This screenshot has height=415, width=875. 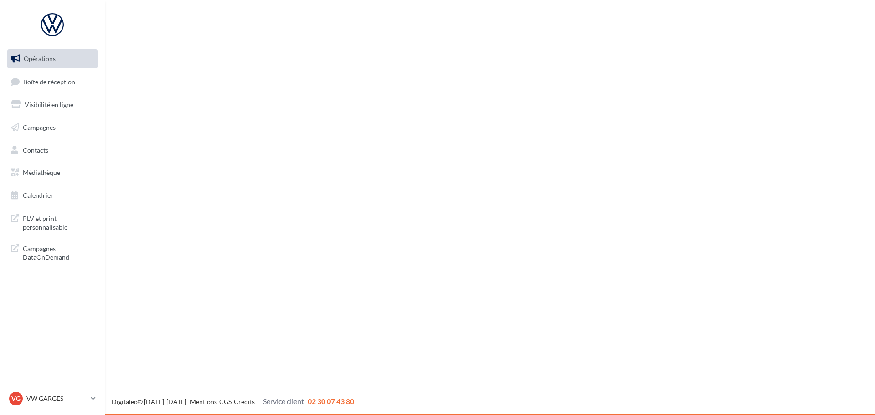 What do you see at coordinates (52, 222) in the screenshot?
I see `a: PLV et print personnalisable` at bounding box center [52, 222].